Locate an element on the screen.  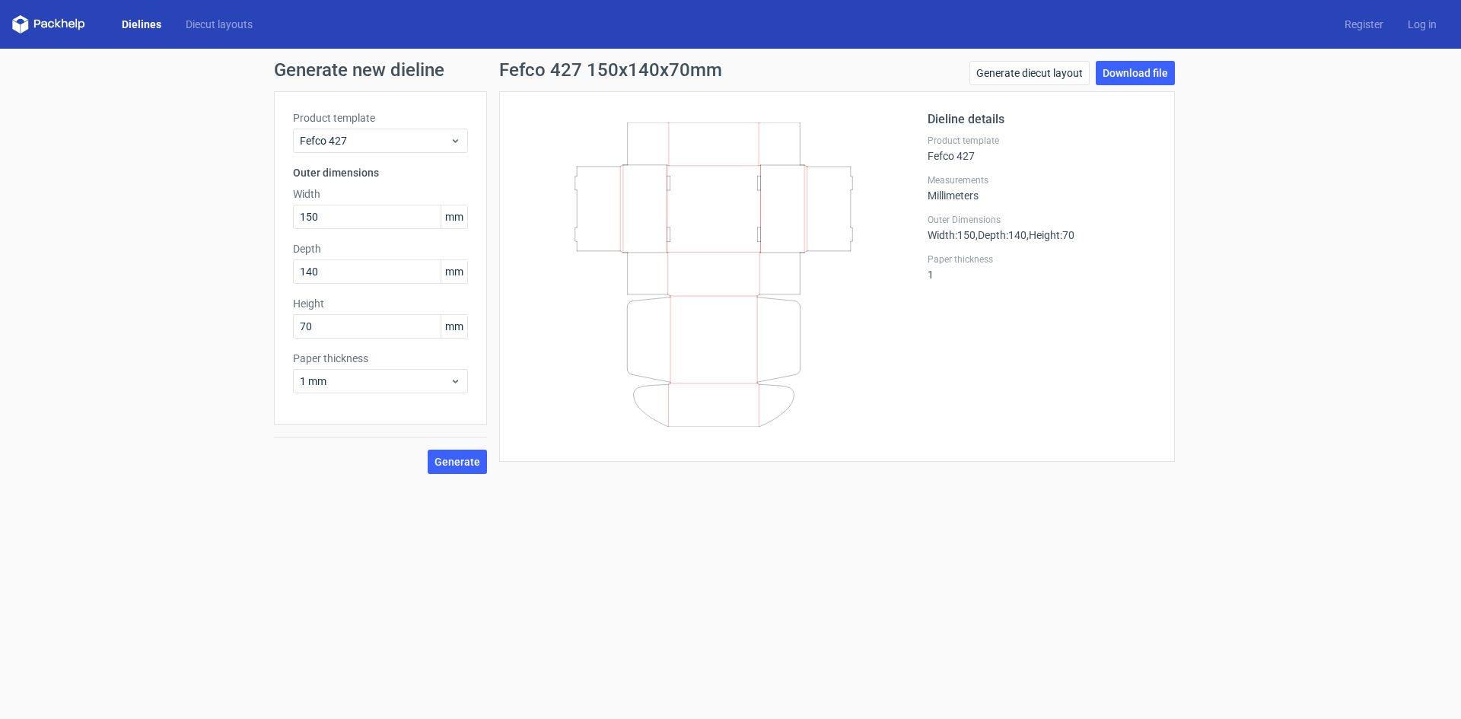
h1: Generate new dieline is located at coordinates (731, 70).